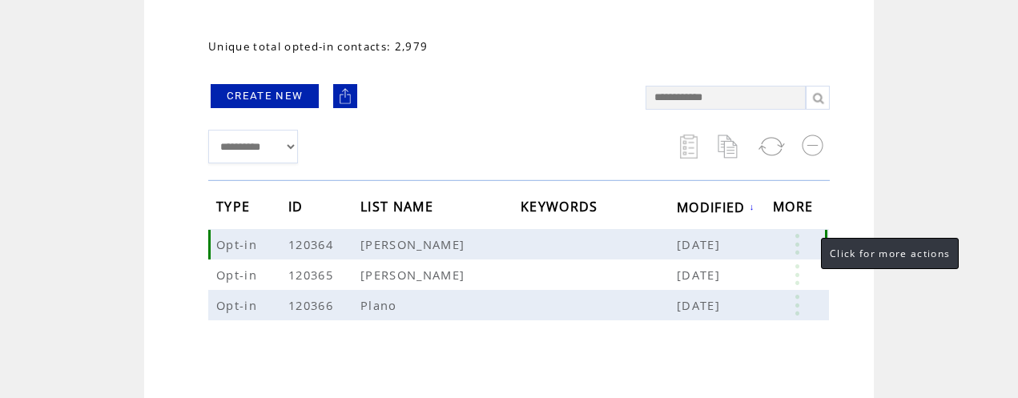 This screenshot has height=398, width=1018. I want to click on img: upload.png, so click(345, 96).